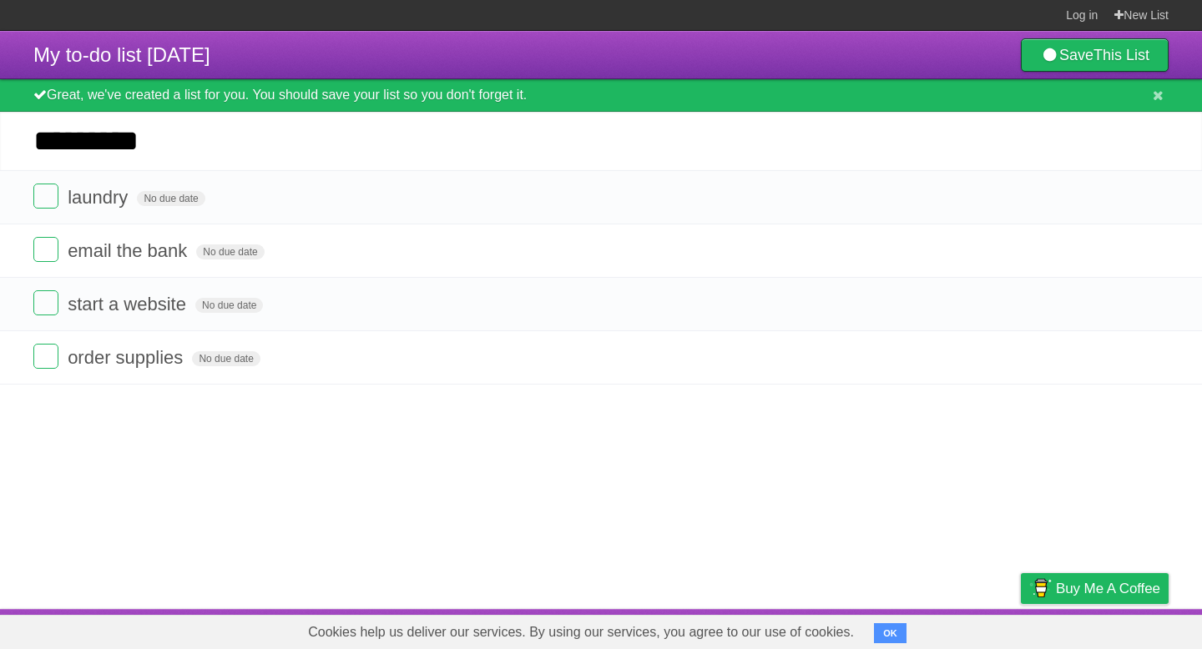 This screenshot has width=1202, height=649. I want to click on a: About, so click(816, 629).